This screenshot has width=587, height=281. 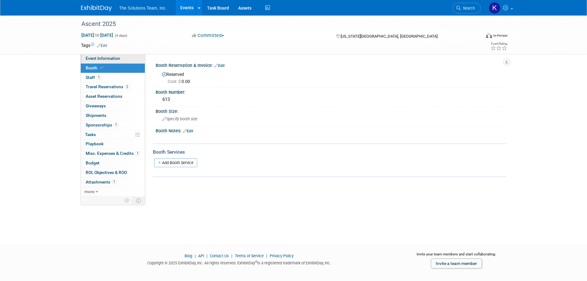 I want to click on div: Invite your team members and start collaborating:, so click(x=457, y=256).